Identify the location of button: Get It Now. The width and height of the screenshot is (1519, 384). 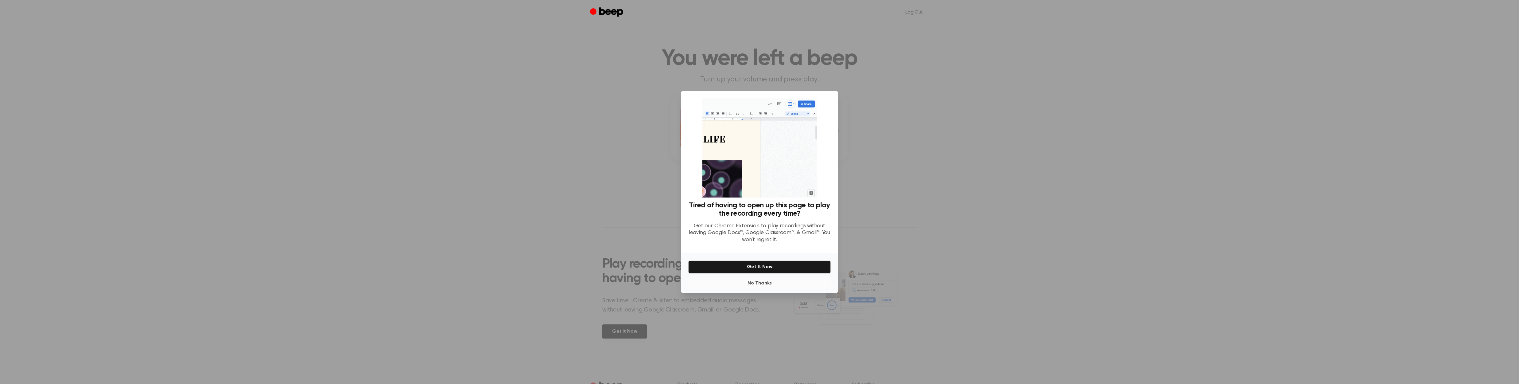
(760, 267).